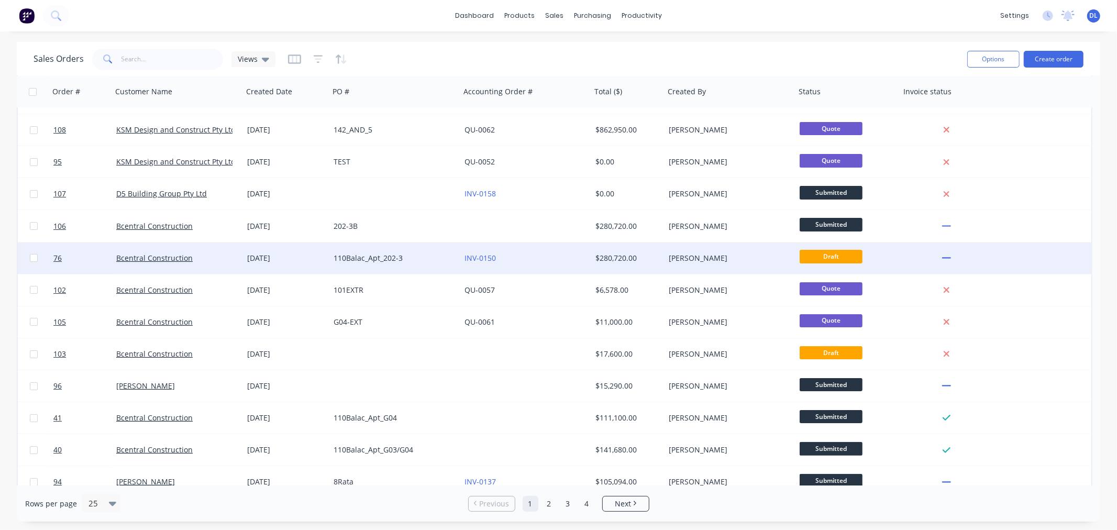  I want to click on a: 95, so click(85, 162).